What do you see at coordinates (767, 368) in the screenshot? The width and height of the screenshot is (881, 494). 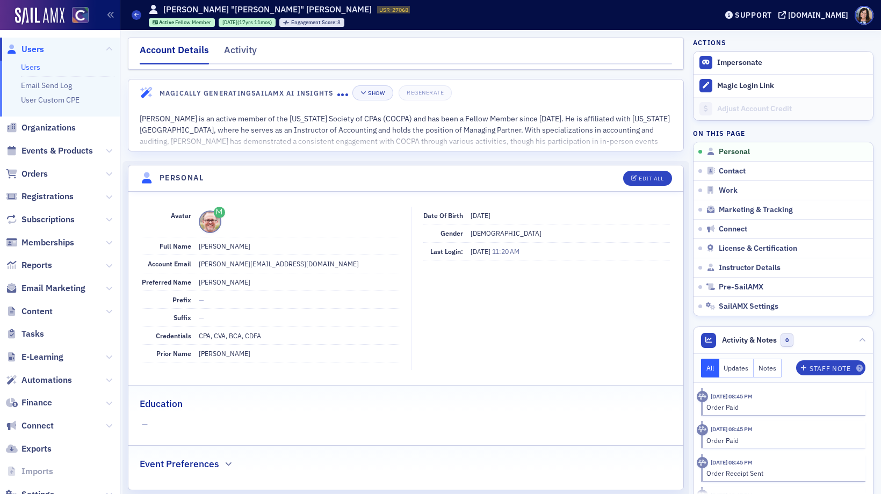 I see `button: Notes` at bounding box center [767, 368].